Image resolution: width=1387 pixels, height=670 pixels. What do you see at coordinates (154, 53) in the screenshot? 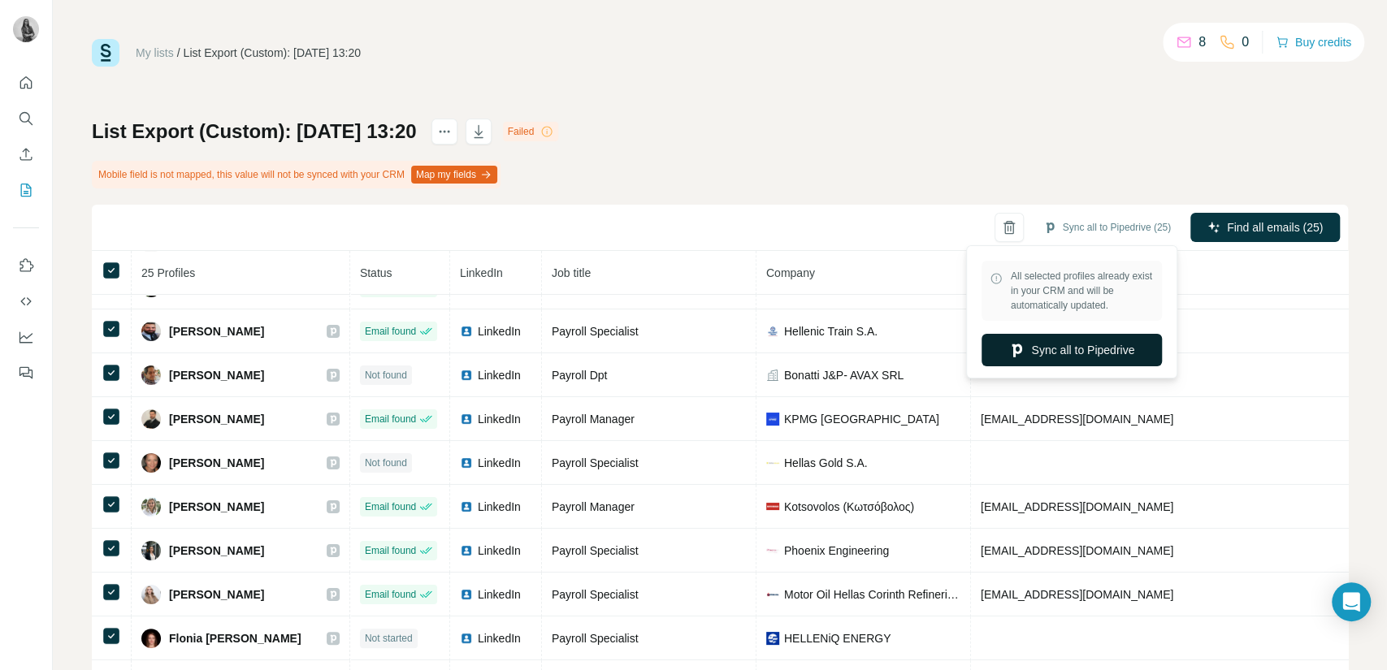
I see `a: My lists` at bounding box center [154, 53].